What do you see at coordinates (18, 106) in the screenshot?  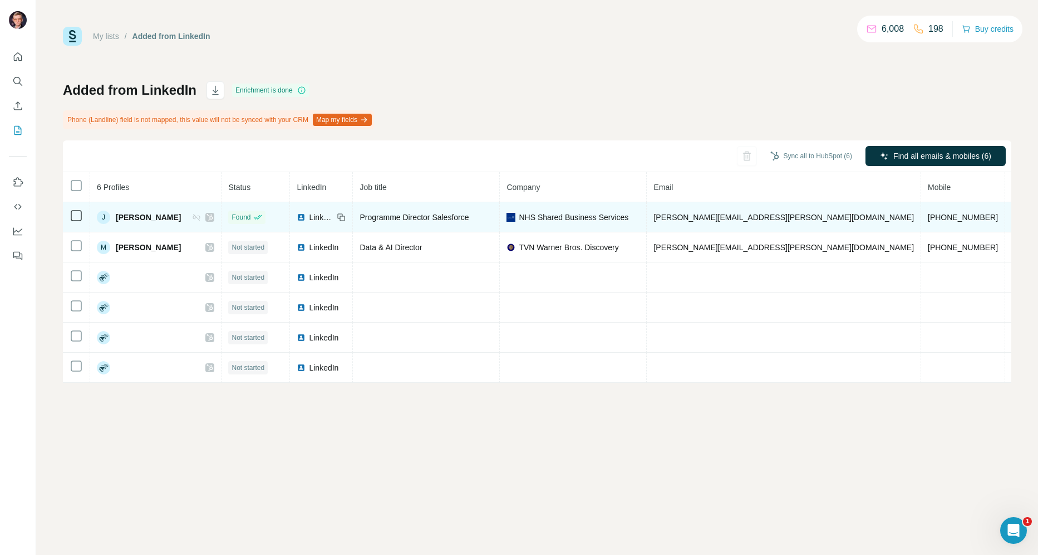 I see `button: Enrich CSV` at bounding box center [18, 106].